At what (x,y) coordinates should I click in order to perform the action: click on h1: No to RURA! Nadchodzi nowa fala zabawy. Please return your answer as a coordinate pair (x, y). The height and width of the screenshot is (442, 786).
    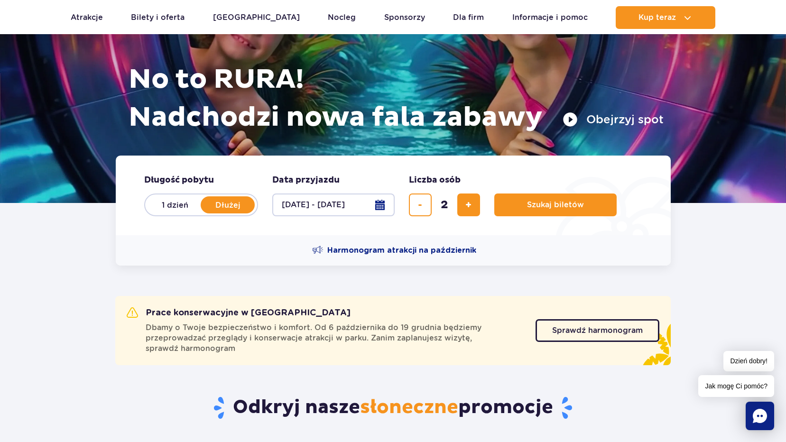
    Looking at the image, I should click on (396, 99).